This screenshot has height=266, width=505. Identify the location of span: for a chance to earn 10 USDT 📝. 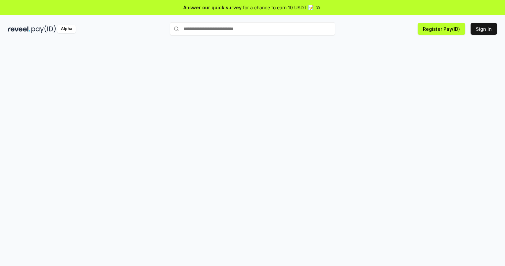
(279, 7).